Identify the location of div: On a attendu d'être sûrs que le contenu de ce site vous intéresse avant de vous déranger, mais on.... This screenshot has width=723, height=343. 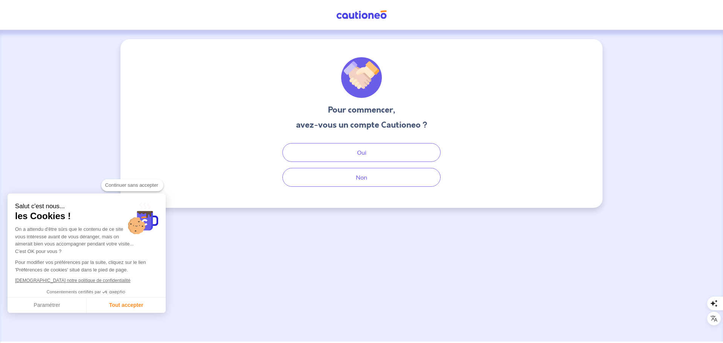
(87, 240).